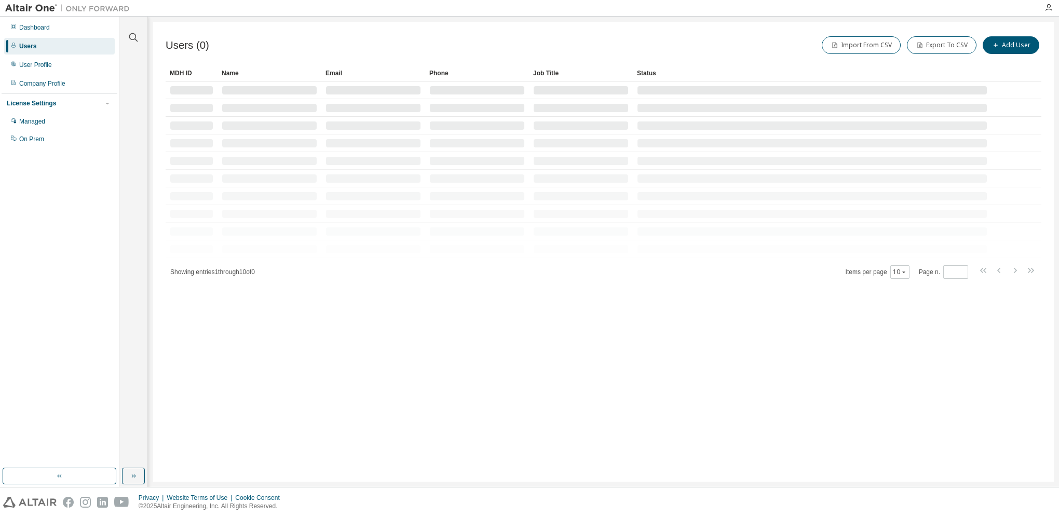 This screenshot has width=1059, height=517. Describe the element at coordinates (70, 8) in the screenshot. I see `img: Altair One` at that location.